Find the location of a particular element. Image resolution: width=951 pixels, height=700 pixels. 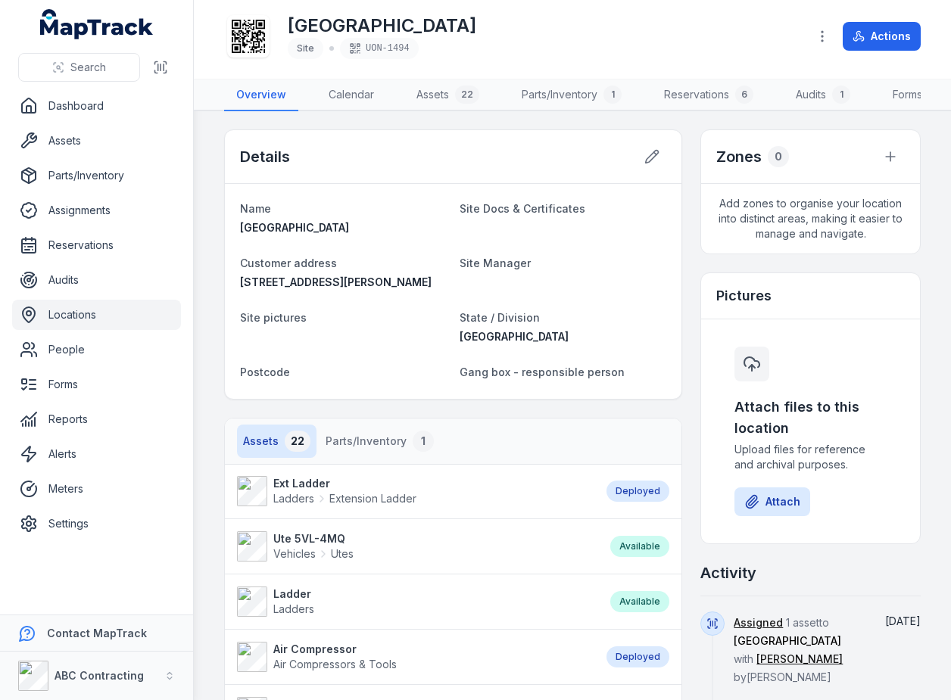

button: Search is located at coordinates (79, 67).